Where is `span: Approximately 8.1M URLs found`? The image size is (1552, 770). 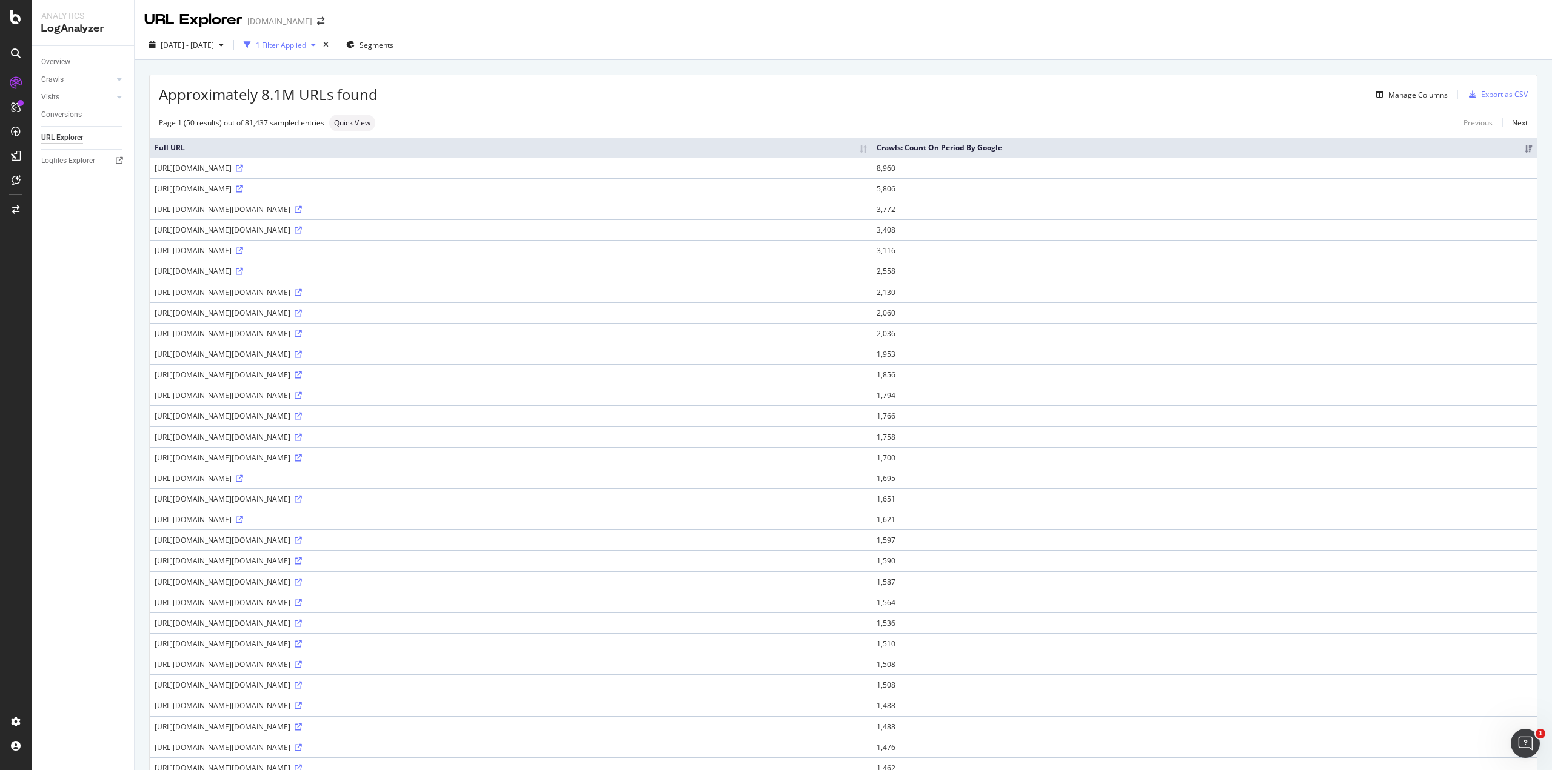
span: Approximately 8.1M URLs found is located at coordinates (268, 95).